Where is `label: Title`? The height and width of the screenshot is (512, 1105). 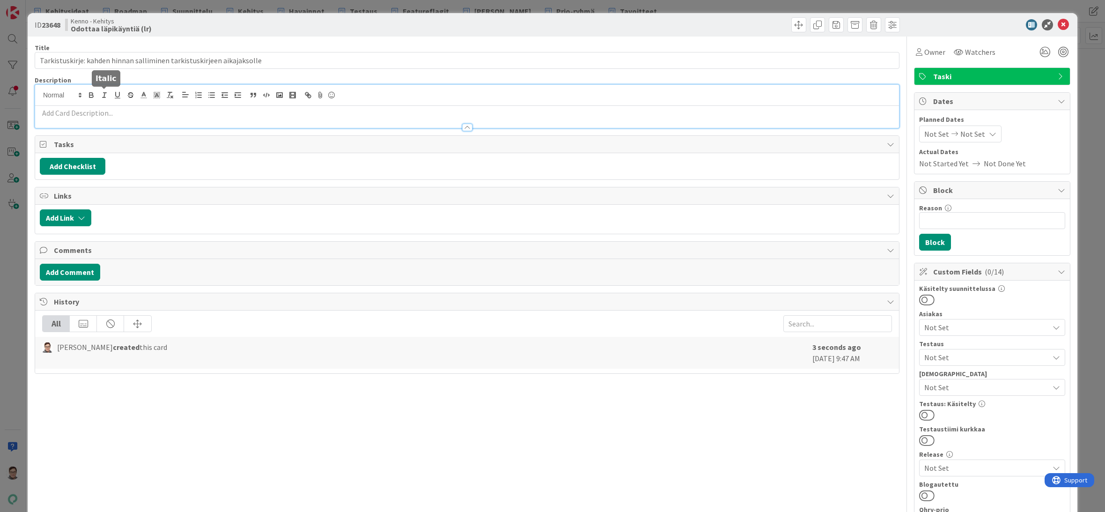
label: Title is located at coordinates (42, 48).